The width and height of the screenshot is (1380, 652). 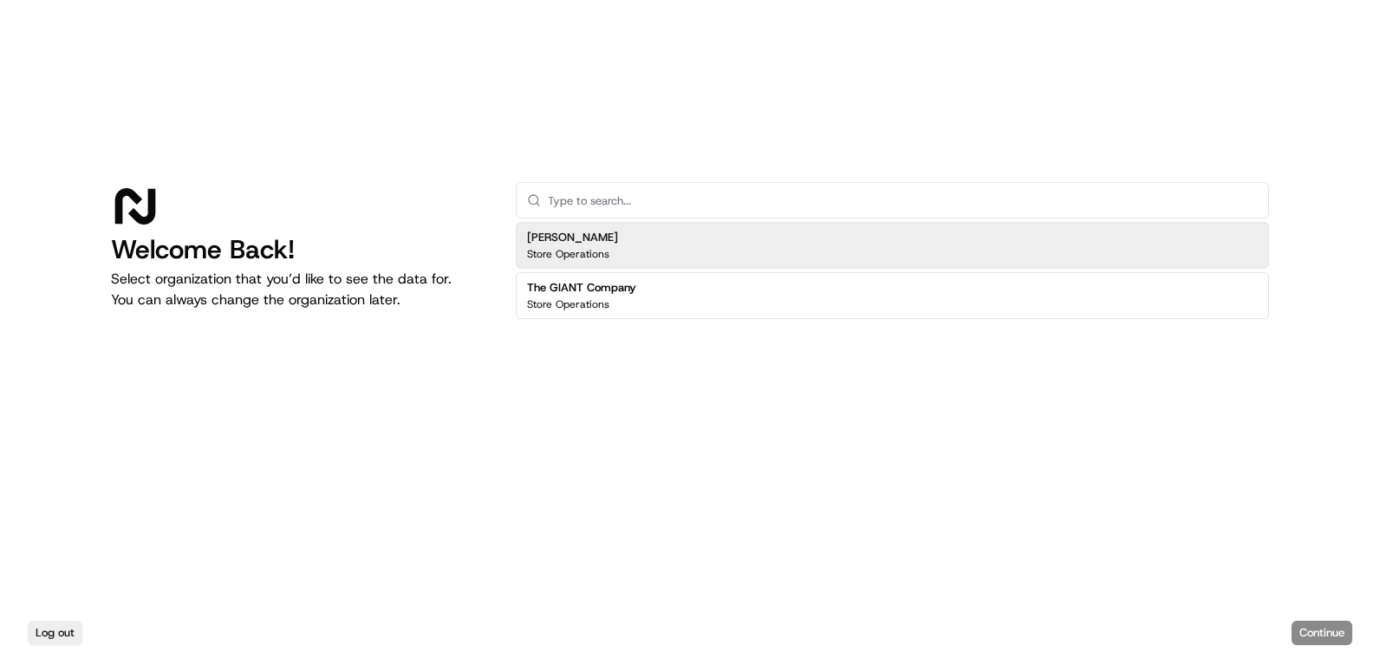 What do you see at coordinates (299, 289) in the screenshot?
I see `p: Select organization that you’d like to see the data for. You can always change the organization l...` at bounding box center [299, 289].